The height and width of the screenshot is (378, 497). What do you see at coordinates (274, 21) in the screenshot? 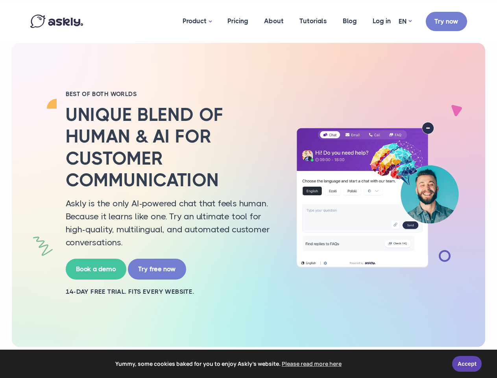
I see `a: About` at bounding box center [274, 21].